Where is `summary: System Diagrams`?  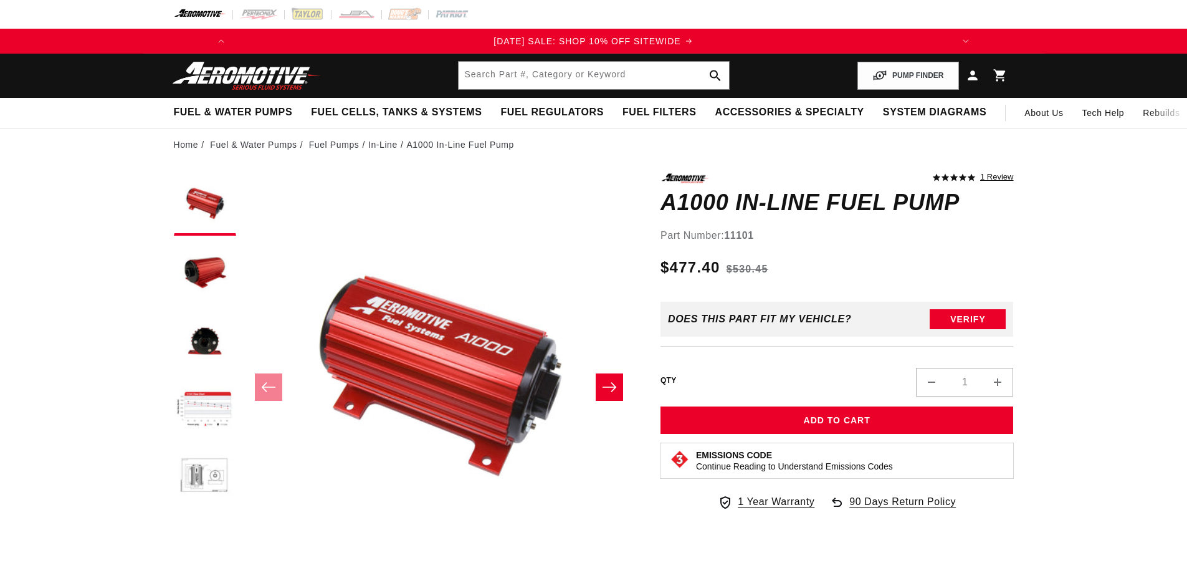
summary: System Diagrams is located at coordinates (935, 112).